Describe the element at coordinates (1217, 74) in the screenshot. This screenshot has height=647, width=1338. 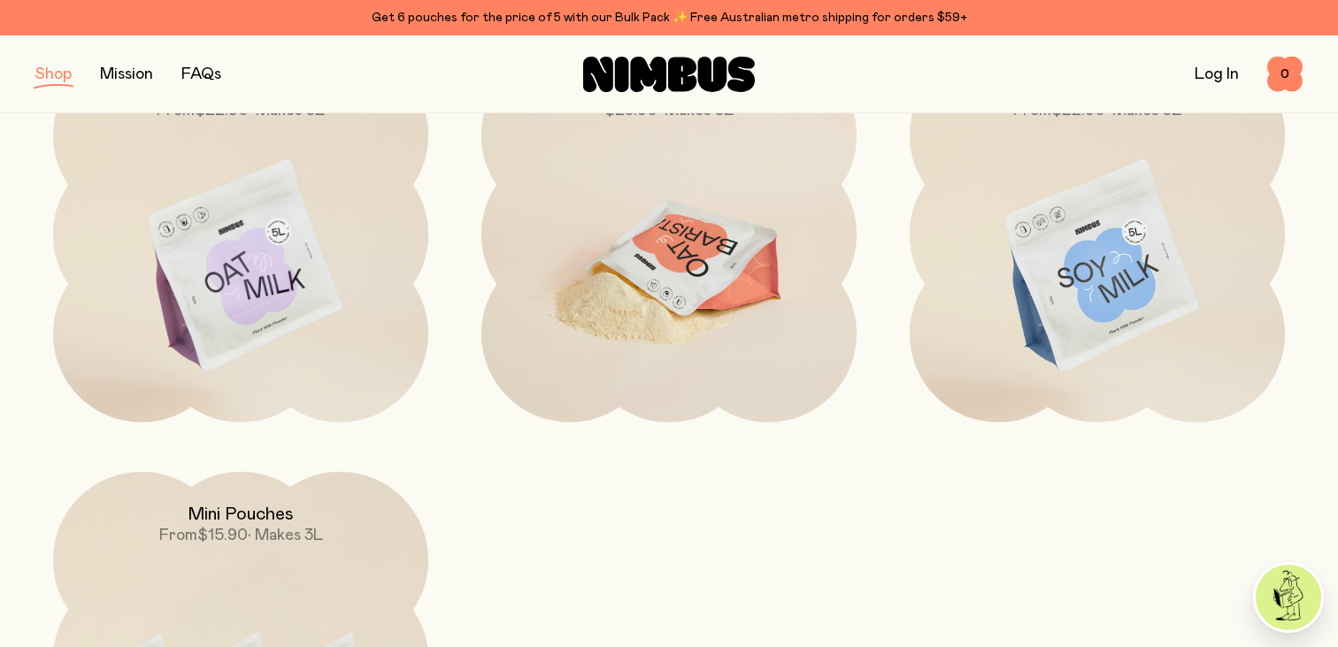
I see `a: Log In` at that location.